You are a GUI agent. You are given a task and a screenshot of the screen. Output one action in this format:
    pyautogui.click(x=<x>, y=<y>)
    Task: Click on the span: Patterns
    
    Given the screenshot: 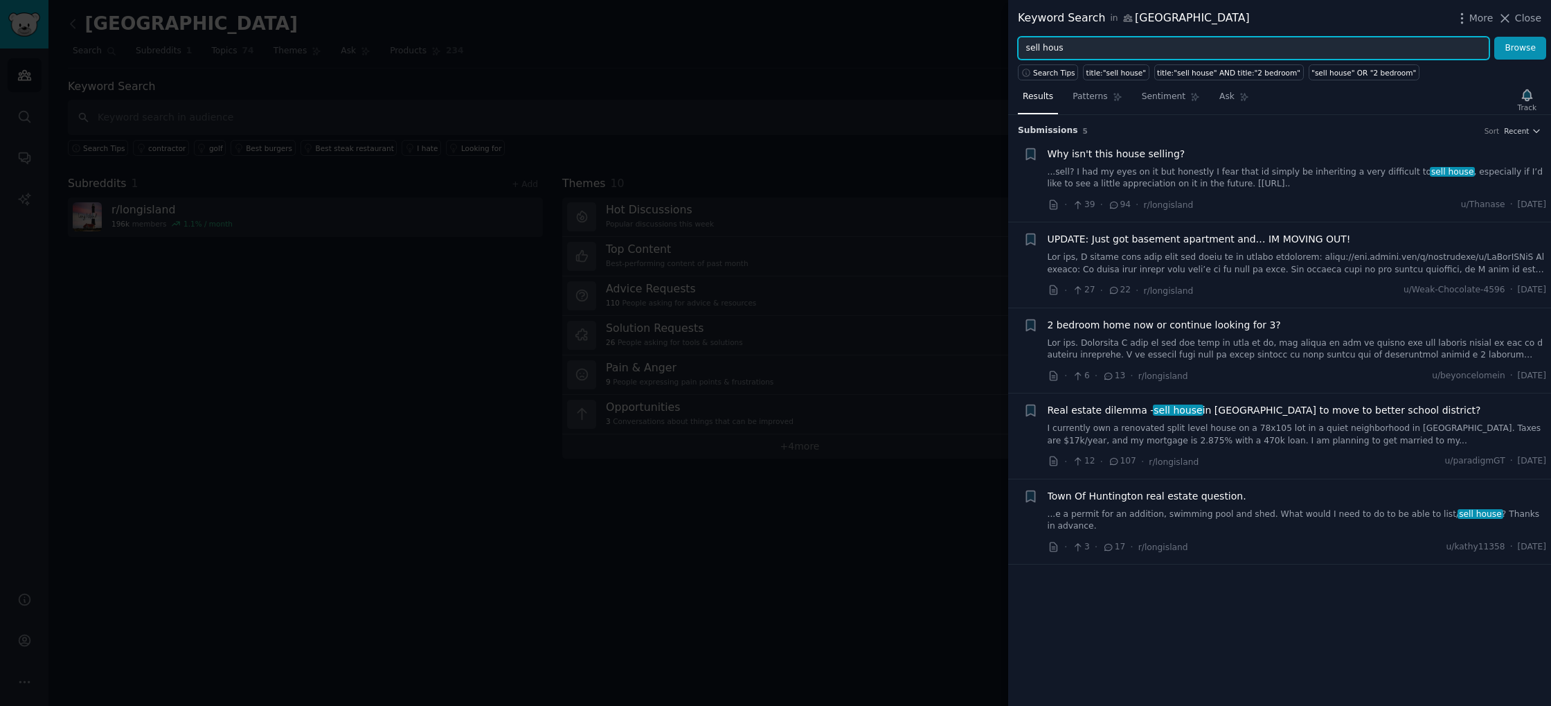 What is the action you would take?
    pyautogui.click(x=1090, y=97)
    